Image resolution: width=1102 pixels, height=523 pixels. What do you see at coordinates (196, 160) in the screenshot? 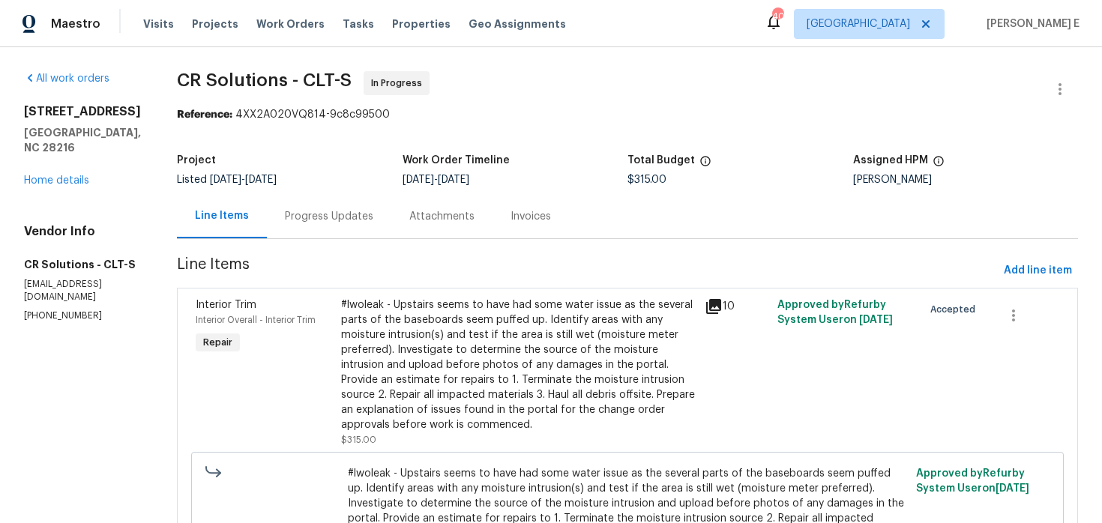
I see `h5: Project` at bounding box center [196, 160].